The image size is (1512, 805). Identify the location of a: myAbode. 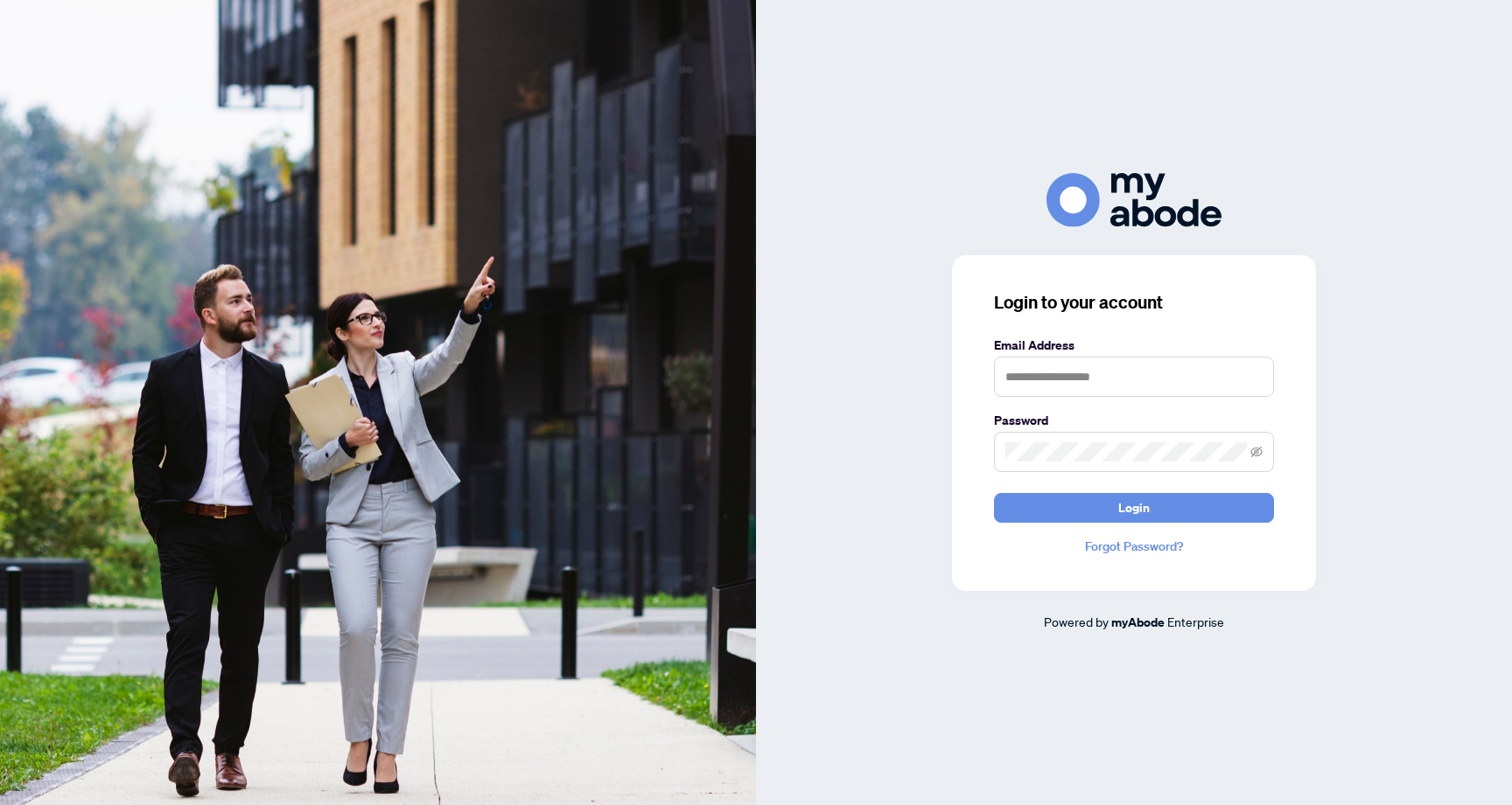
(1138, 622).